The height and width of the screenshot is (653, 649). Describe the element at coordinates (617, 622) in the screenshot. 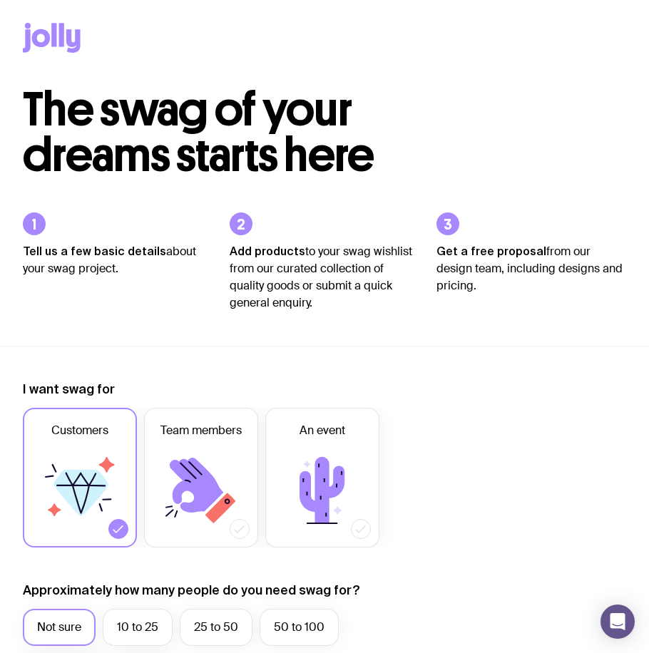

I see `div: Open Intercom Messenger` at that location.